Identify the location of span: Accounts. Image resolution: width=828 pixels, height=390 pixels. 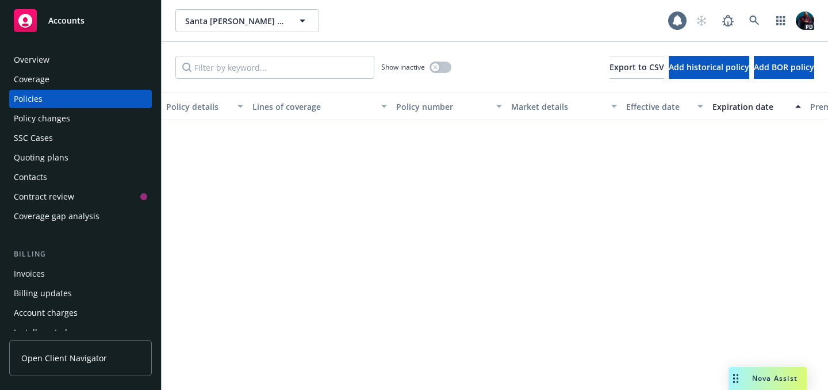
(66, 21).